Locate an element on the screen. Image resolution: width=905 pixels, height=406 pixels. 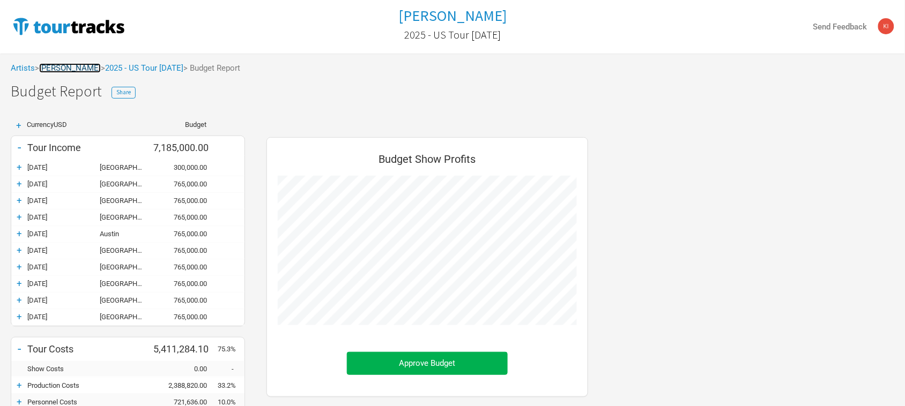
button: Share is located at coordinates (123, 93).